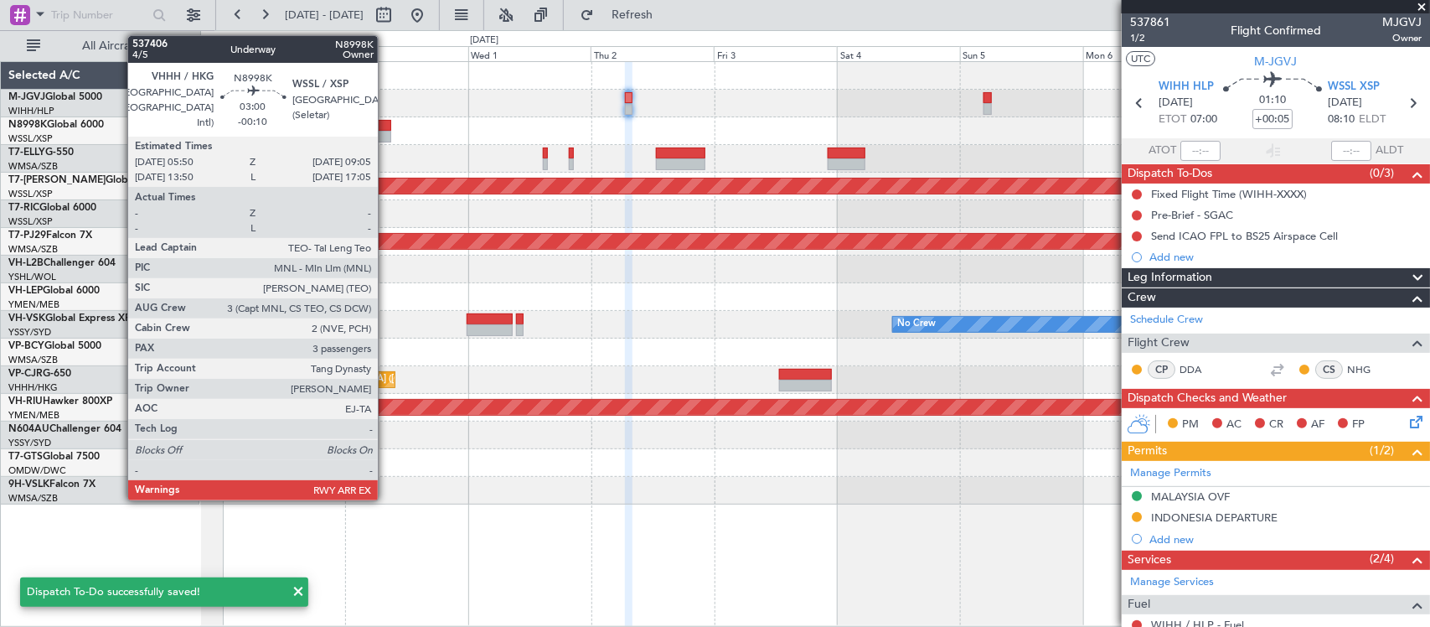 This screenshot has height=627, width=1430. Describe the element at coordinates (54, 346) in the screenshot. I see `a: VP-BCYGlobal 5000` at that location.